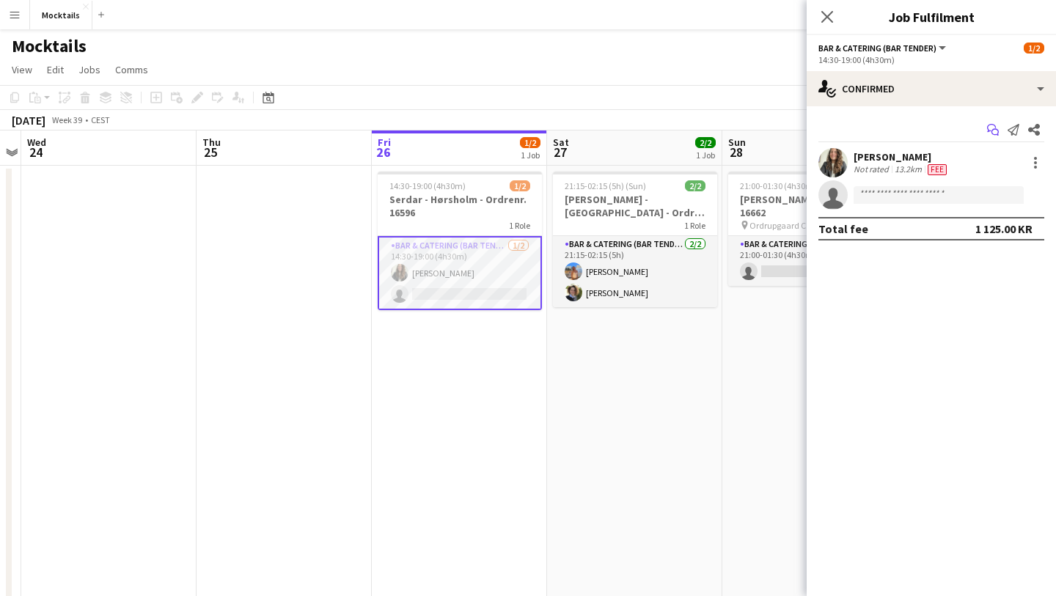 Image resolution: width=1056 pixels, height=596 pixels. Describe the element at coordinates (560, 152) in the screenshot. I see `span: 27` at that location.